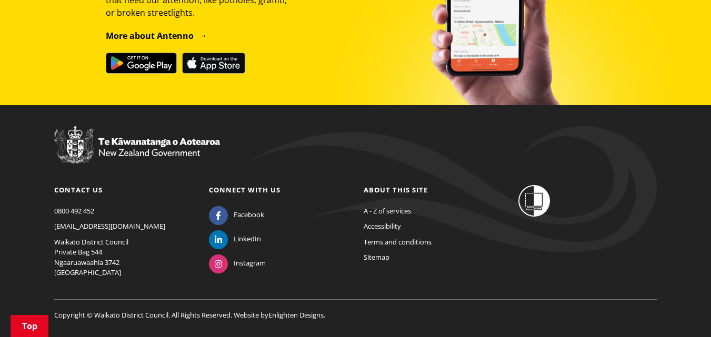  I want to click on p: Copyright © Waikato District Council. All Rights Reserved. Website by ., so click(356, 310).